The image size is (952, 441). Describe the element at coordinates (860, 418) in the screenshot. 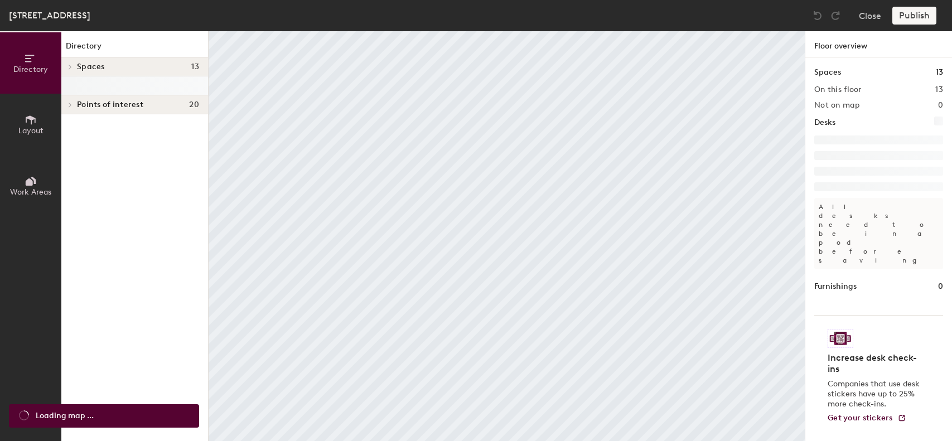

I see `span: Get your stickers` at that location.